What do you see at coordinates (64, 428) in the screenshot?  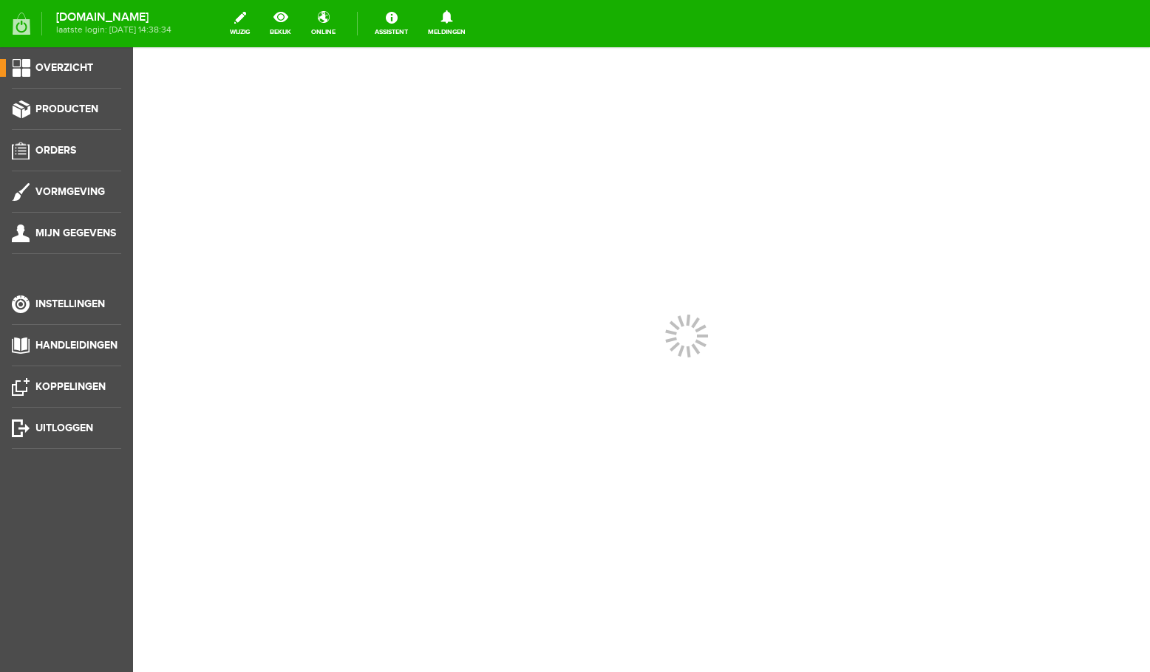 I see `span: Uitloggen` at bounding box center [64, 428].